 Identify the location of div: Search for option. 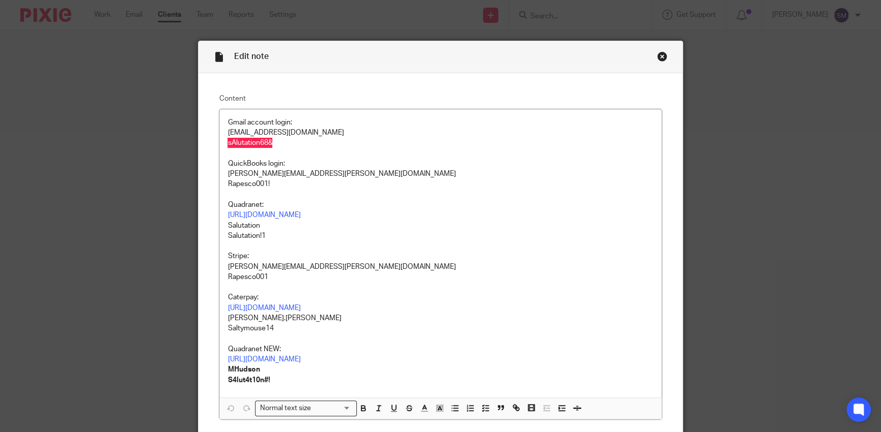
(306, 409).